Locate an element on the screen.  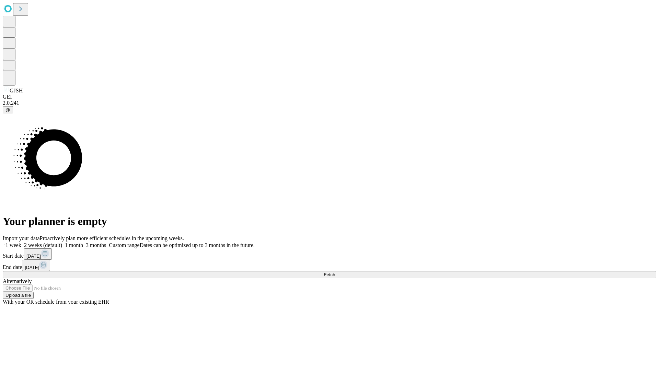
div: Start date is located at coordinates (329, 254).